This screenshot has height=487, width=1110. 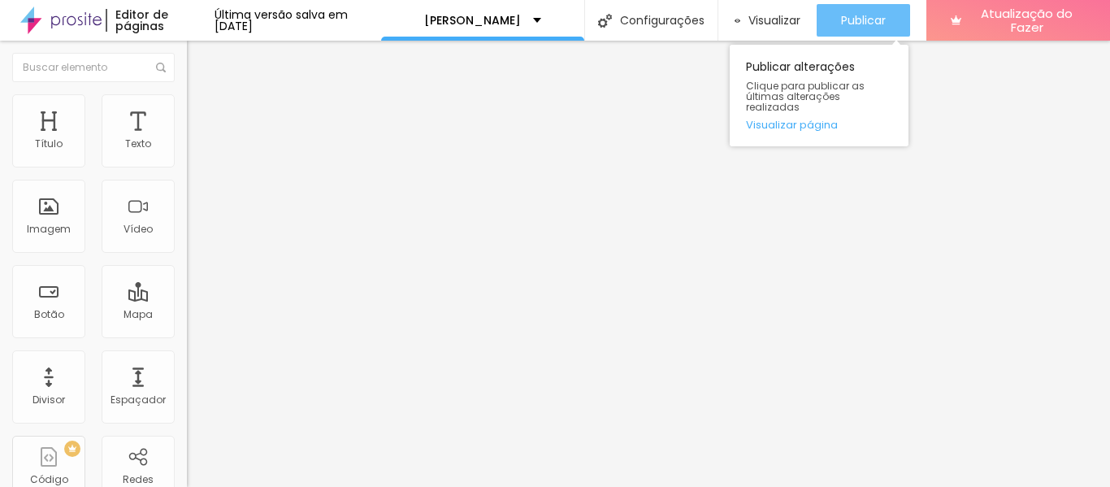 I want to click on font: Editor de páginas, so click(x=141, y=20).